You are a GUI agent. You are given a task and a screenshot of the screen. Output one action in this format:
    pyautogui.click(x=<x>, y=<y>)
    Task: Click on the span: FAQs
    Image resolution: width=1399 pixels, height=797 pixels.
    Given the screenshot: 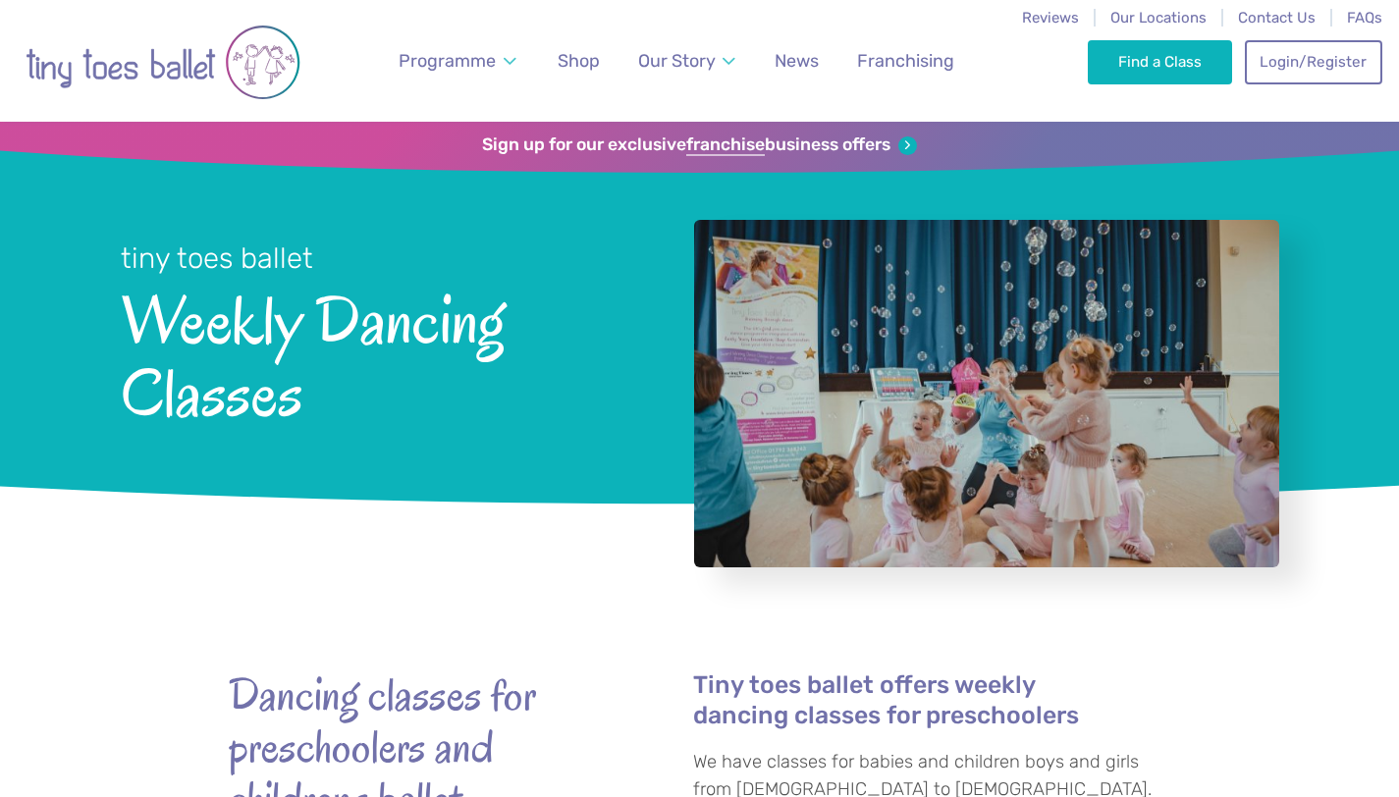 What is the action you would take?
    pyautogui.click(x=1365, y=18)
    